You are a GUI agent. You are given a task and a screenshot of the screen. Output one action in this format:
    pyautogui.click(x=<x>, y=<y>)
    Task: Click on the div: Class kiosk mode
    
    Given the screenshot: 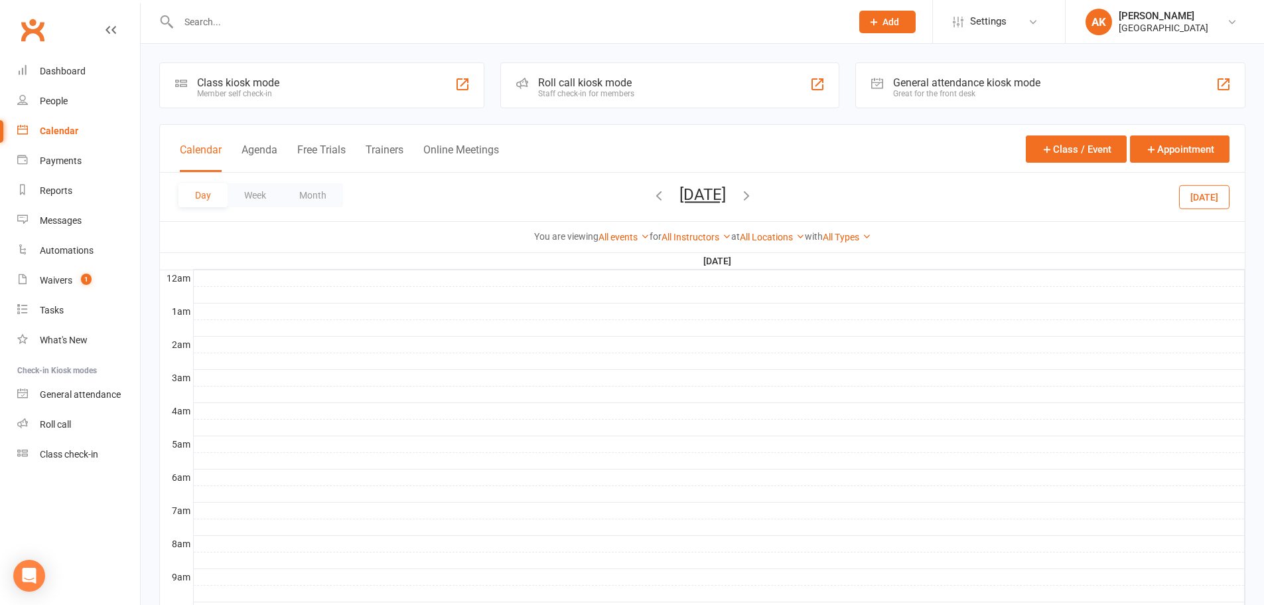 What is the action you would take?
    pyautogui.click(x=238, y=82)
    